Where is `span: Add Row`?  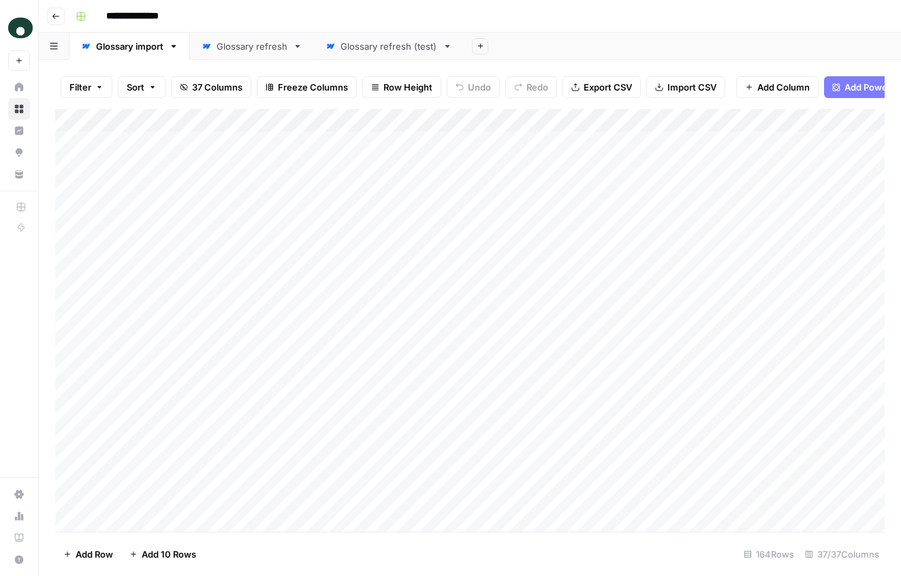
span: Add Row is located at coordinates (94, 555).